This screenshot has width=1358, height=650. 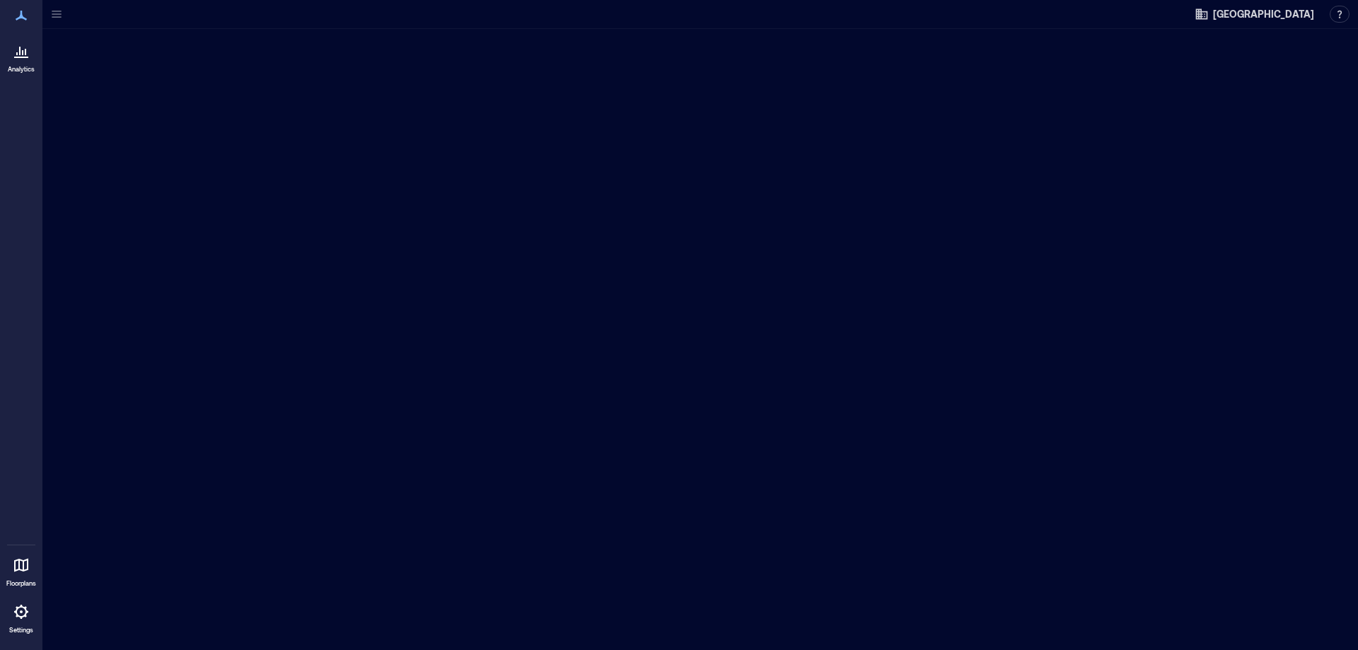 I want to click on a: Analytics, so click(x=21, y=56).